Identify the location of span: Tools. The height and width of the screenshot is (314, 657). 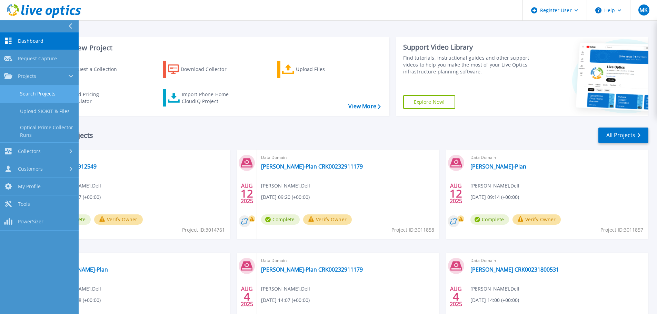
(24, 204).